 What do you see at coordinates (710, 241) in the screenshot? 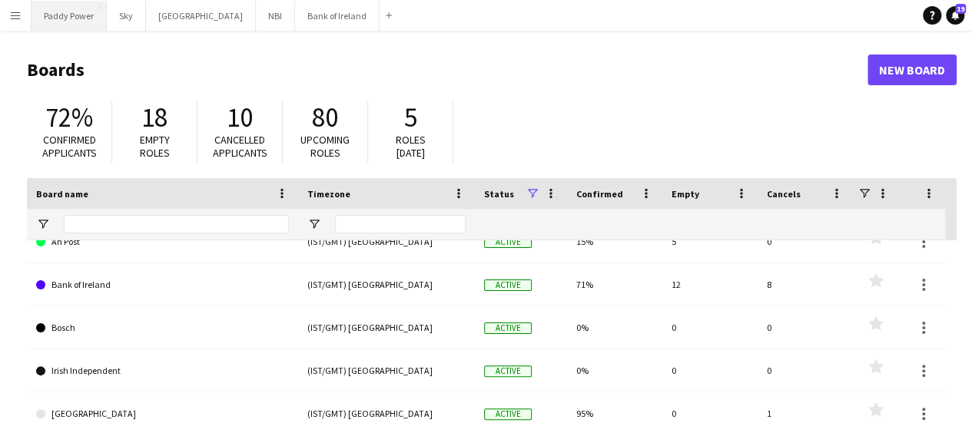
I see `div: 5` at bounding box center [710, 241].